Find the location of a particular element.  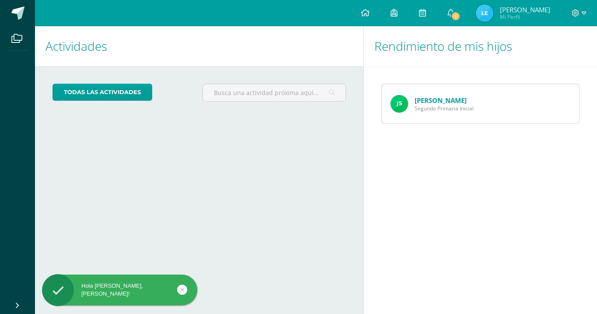

span: 1 is located at coordinates (456, 16).